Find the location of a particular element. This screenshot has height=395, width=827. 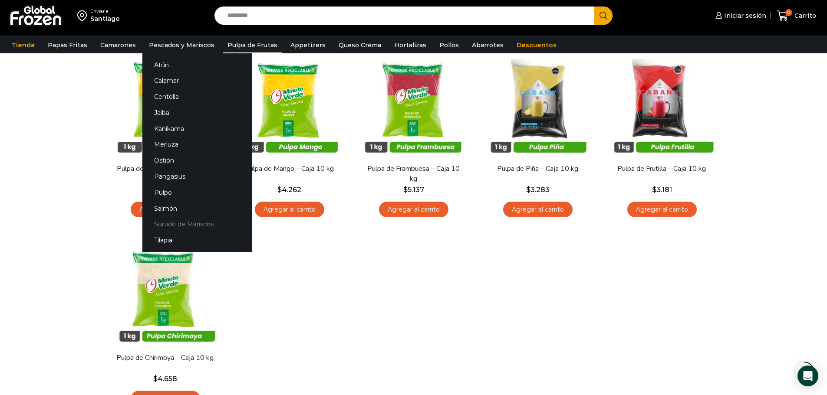

a: Atún is located at coordinates (197, 65).